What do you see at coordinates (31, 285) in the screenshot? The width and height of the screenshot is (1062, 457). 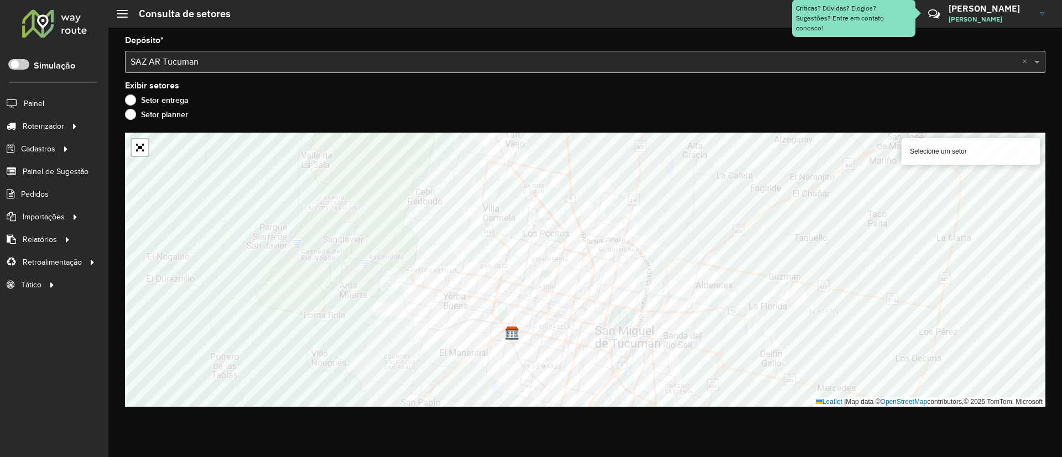 I see `span: Tático` at bounding box center [31, 285].